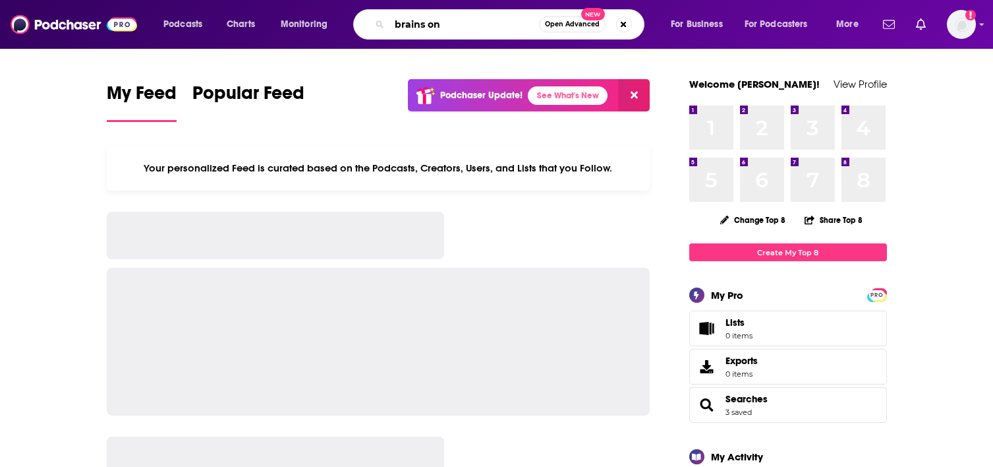 The height and width of the screenshot is (467, 993). What do you see at coordinates (753, 219) in the screenshot?
I see `button: Change Top 8` at bounding box center [753, 219].